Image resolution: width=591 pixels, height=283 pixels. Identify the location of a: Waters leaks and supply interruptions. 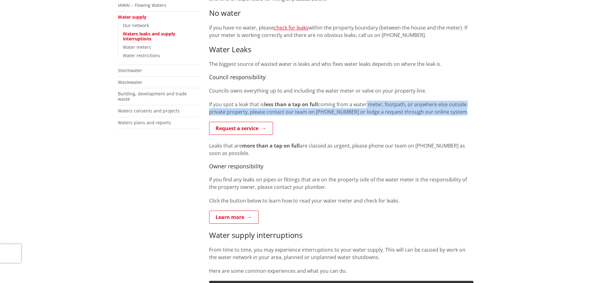
(149, 36).